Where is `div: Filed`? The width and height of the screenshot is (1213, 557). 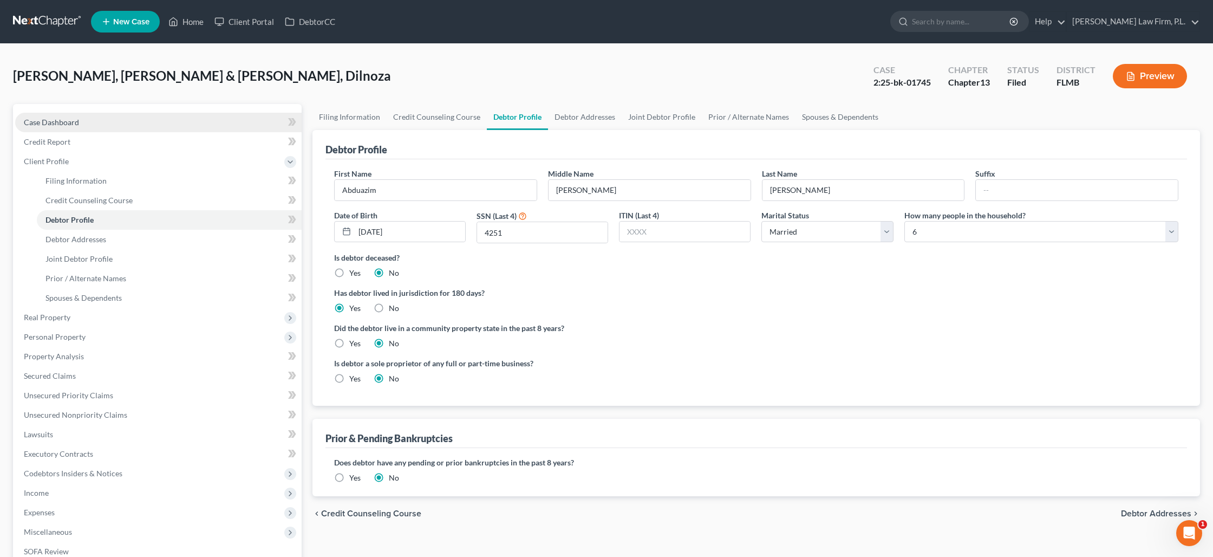
div: Filed is located at coordinates (1023, 82).